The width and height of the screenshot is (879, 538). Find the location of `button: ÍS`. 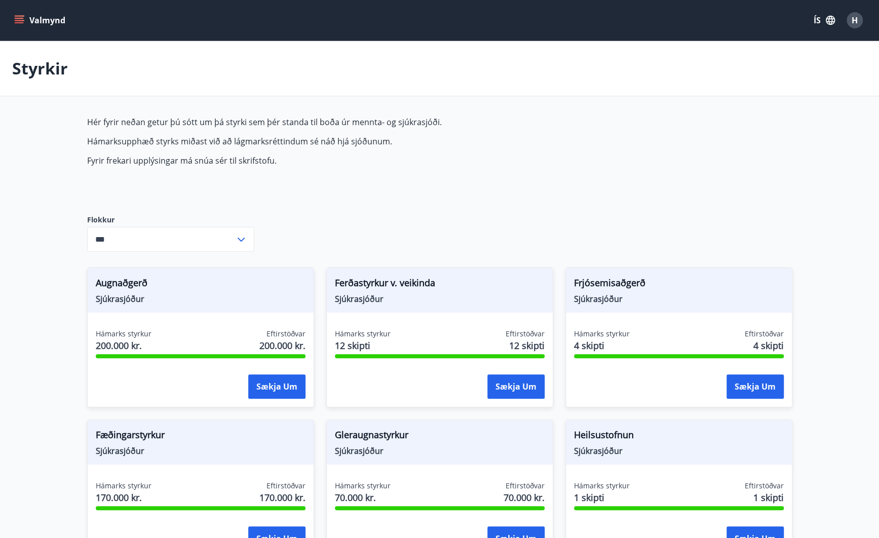

button: ÍS is located at coordinates (824, 20).